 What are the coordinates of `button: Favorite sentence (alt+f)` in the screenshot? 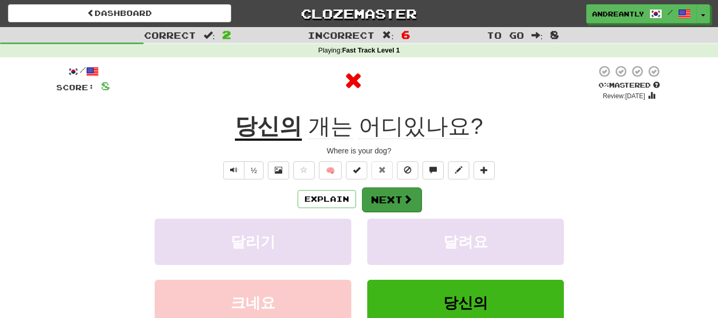 It's located at (304, 171).